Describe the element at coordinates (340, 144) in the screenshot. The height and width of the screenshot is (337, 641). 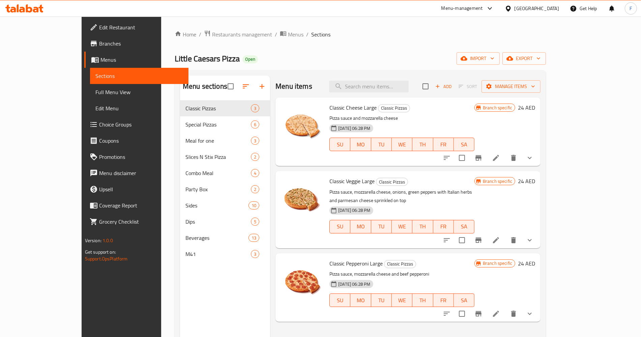
I see `button: SU` at that location.